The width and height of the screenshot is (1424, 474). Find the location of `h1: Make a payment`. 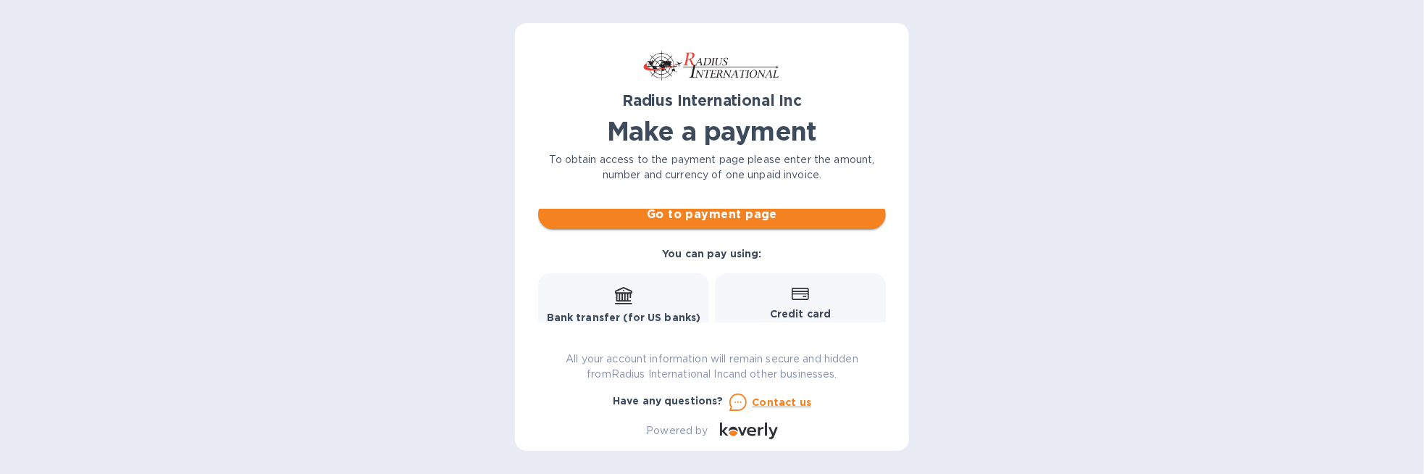

h1: Make a payment is located at coordinates (712, 131).